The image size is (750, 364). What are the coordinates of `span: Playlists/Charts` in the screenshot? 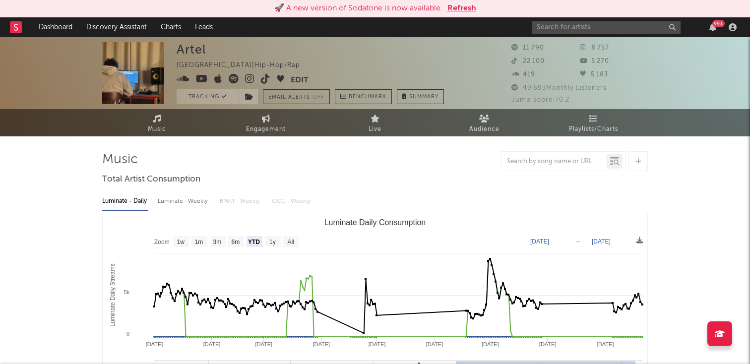 It's located at (594, 130).